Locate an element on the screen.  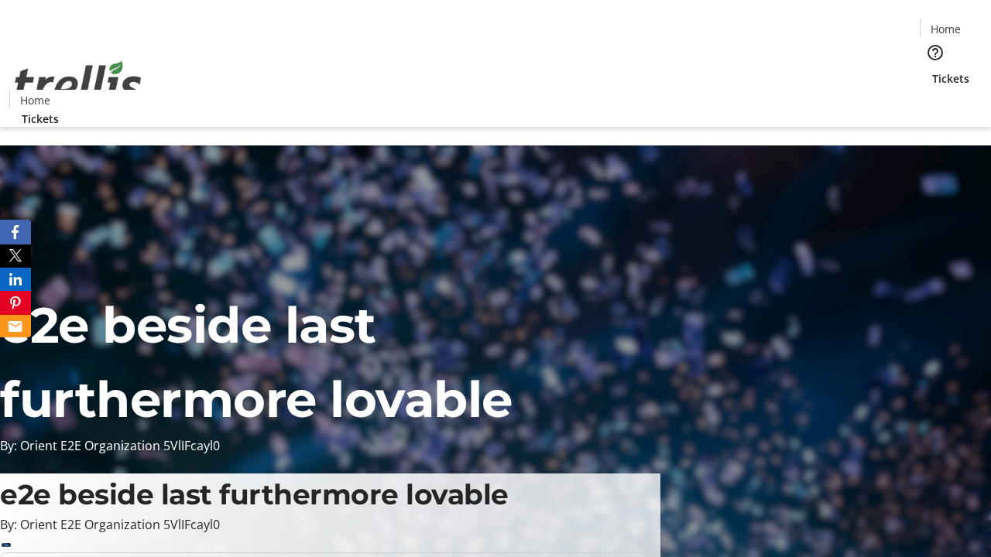
button: Cart is located at coordinates (935, 102).